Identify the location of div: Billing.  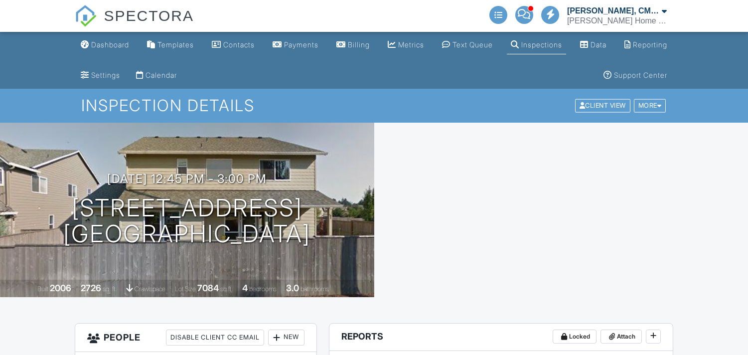
(359, 44).